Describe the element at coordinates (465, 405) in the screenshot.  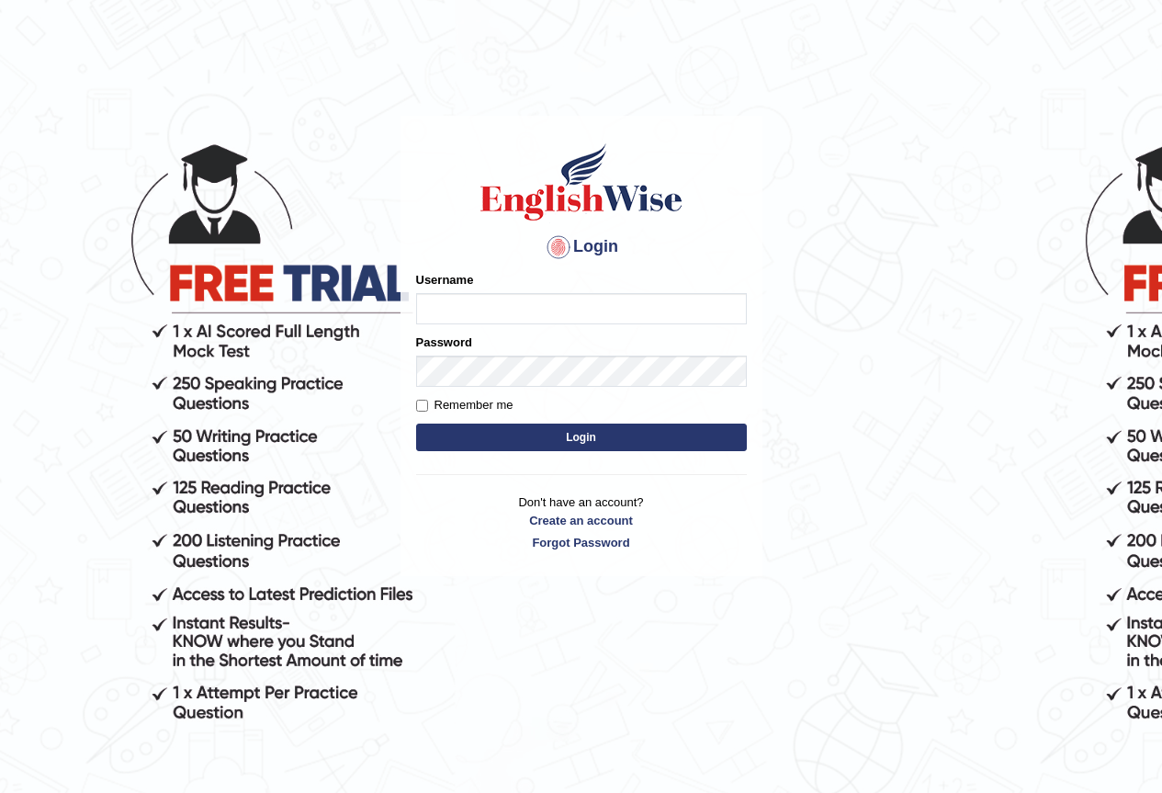
I see `label: Remember me` at that location.